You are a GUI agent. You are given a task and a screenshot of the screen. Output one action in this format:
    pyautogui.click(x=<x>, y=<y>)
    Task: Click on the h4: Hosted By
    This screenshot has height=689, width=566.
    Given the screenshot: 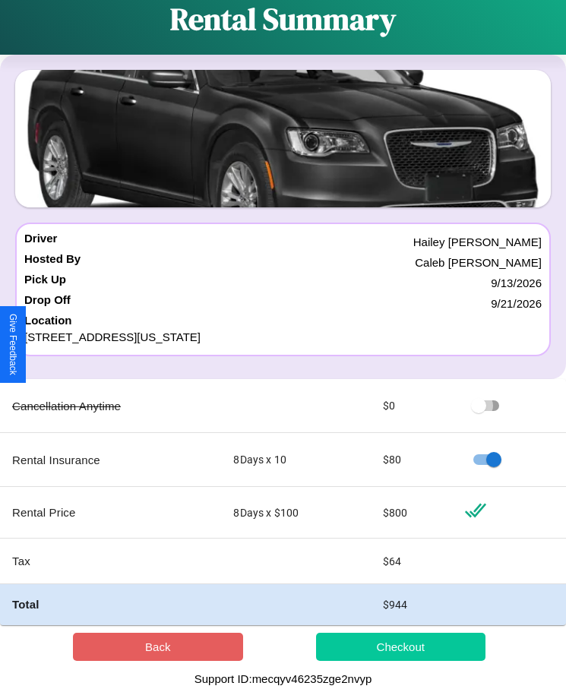 What is the action you would take?
    pyautogui.click(x=52, y=262)
    